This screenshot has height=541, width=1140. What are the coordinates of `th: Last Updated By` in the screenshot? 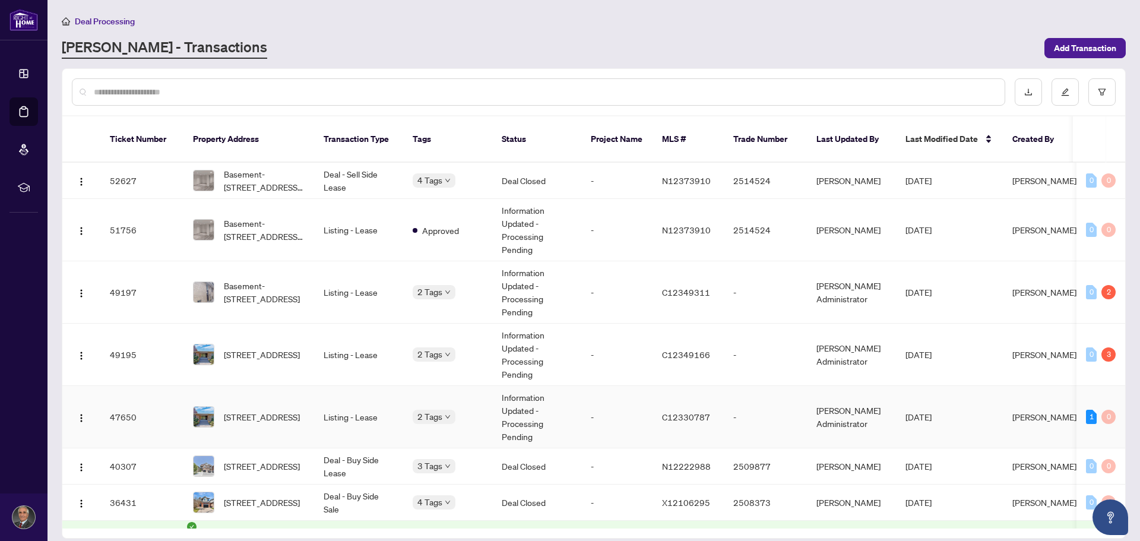 It's located at (851, 139).